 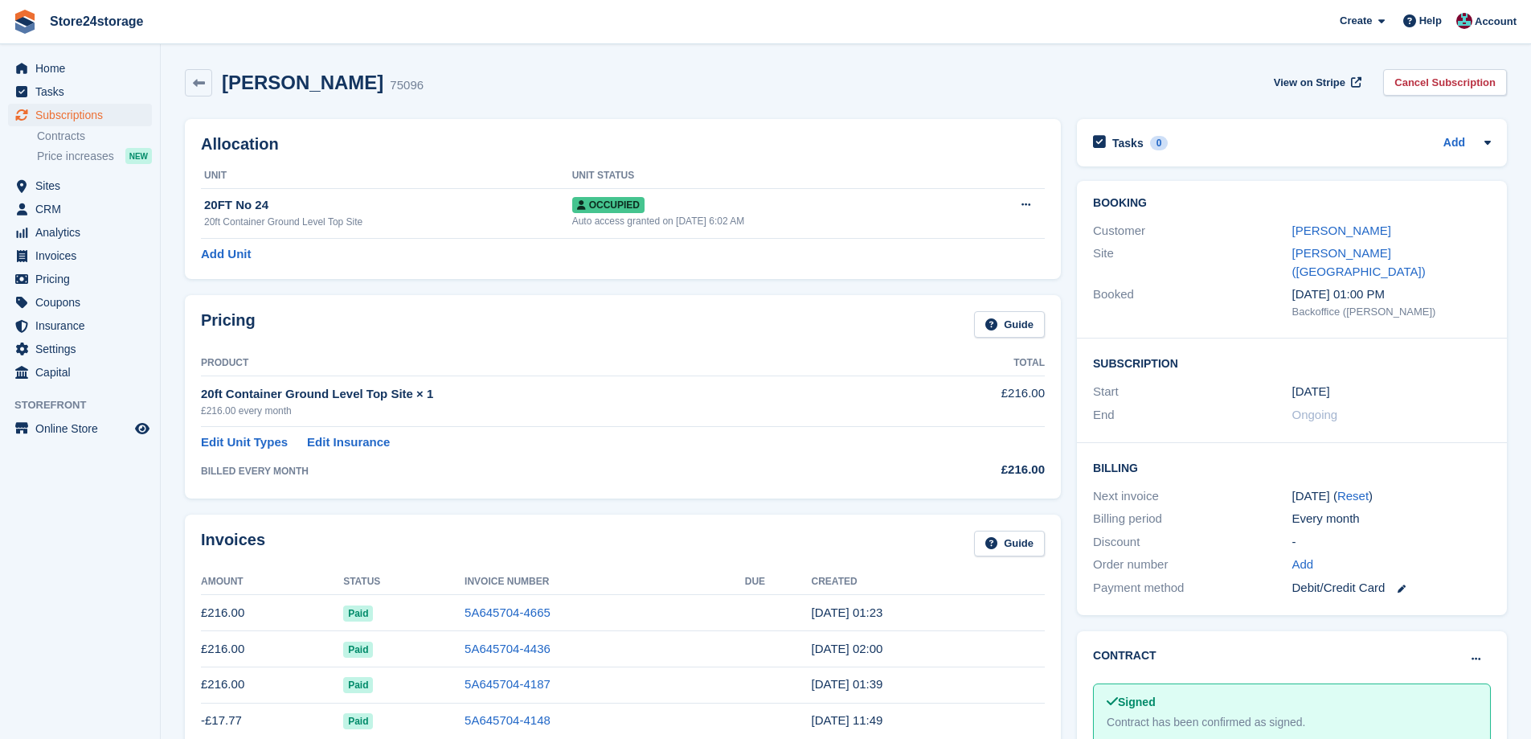 I want to click on a: 5A645704-4436, so click(x=507, y=648).